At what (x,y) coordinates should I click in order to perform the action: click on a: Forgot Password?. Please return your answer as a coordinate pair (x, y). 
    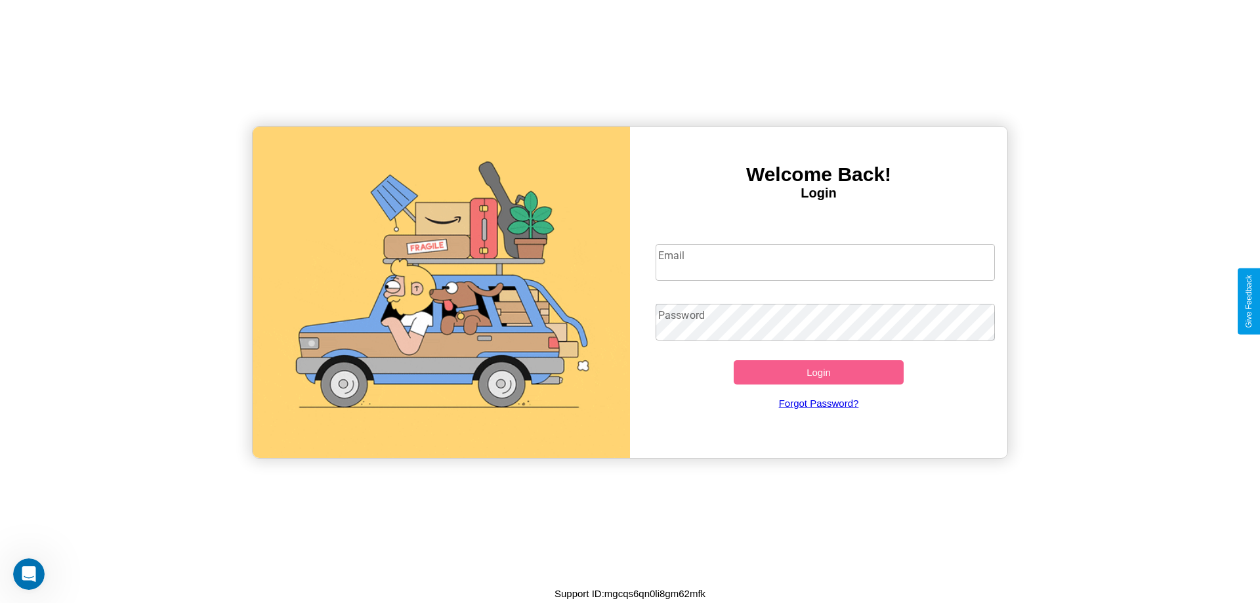
    Looking at the image, I should click on (819, 403).